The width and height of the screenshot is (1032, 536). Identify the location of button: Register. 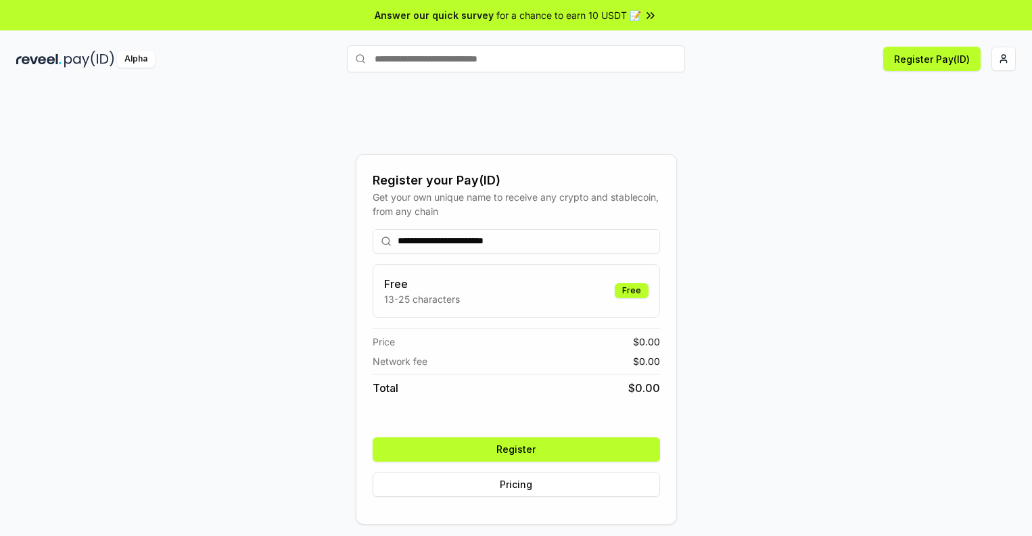
(516, 450).